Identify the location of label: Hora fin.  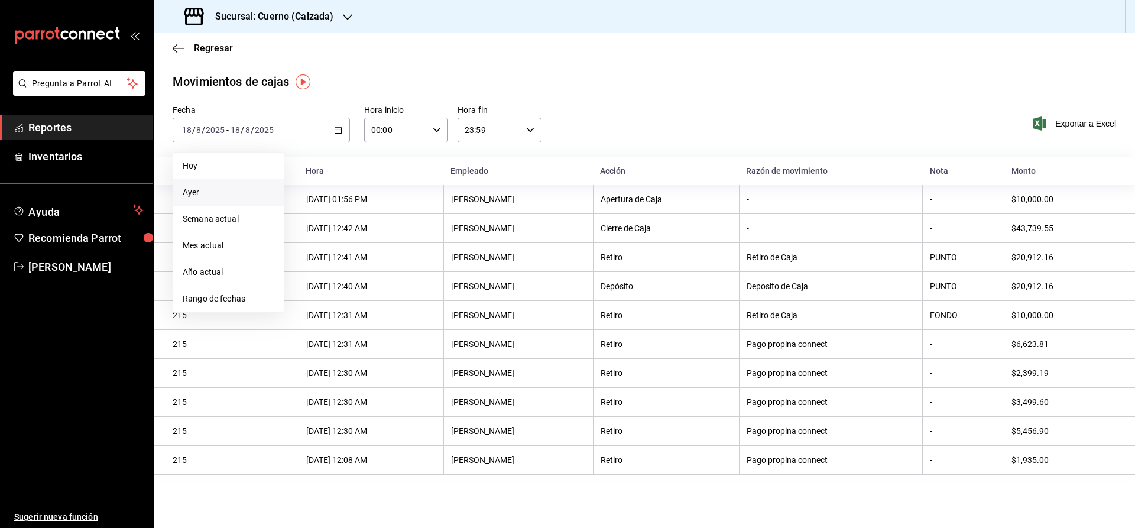
(499, 110).